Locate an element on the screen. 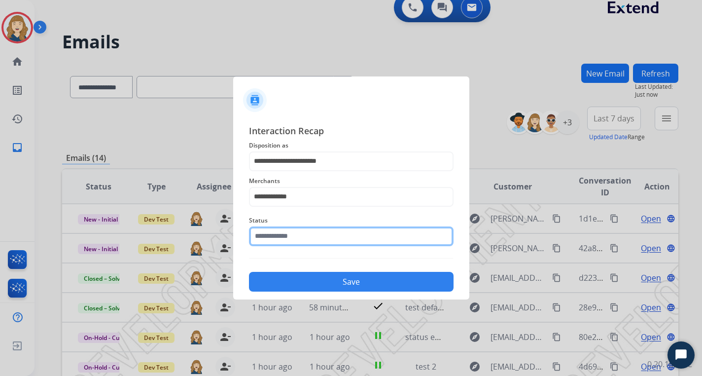 The width and height of the screenshot is (702, 376). span: Merchants is located at coordinates (351, 181).